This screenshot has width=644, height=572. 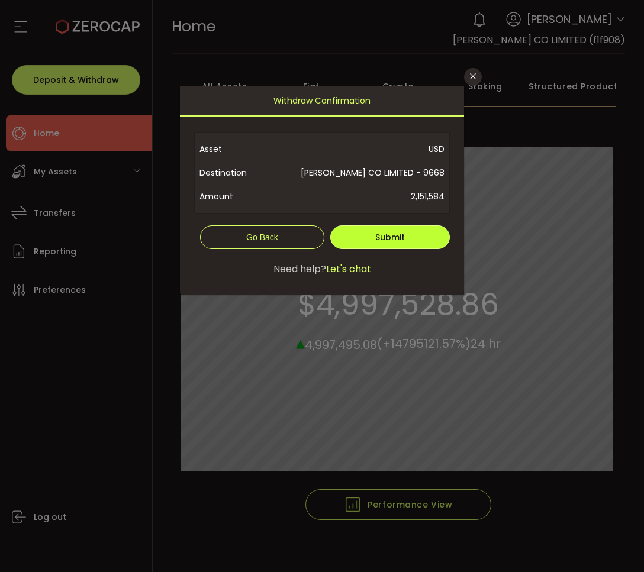 I want to click on span: Let's chat, so click(x=349, y=269).